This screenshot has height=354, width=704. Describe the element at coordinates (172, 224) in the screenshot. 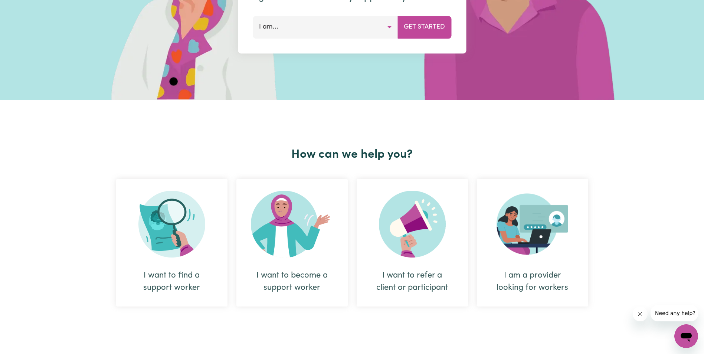

I see `img: Search` at that location.